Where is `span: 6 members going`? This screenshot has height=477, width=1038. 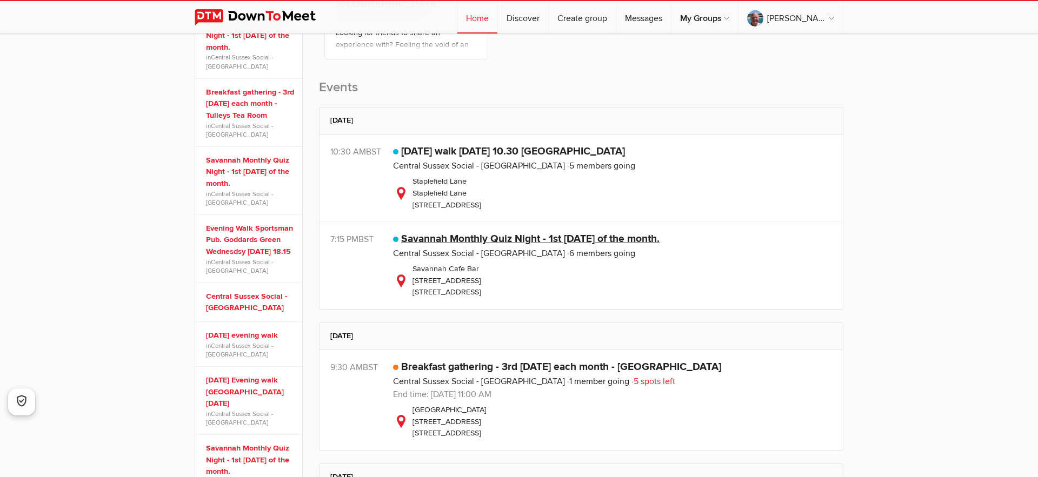 span: 6 members going is located at coordinates (601, 254).